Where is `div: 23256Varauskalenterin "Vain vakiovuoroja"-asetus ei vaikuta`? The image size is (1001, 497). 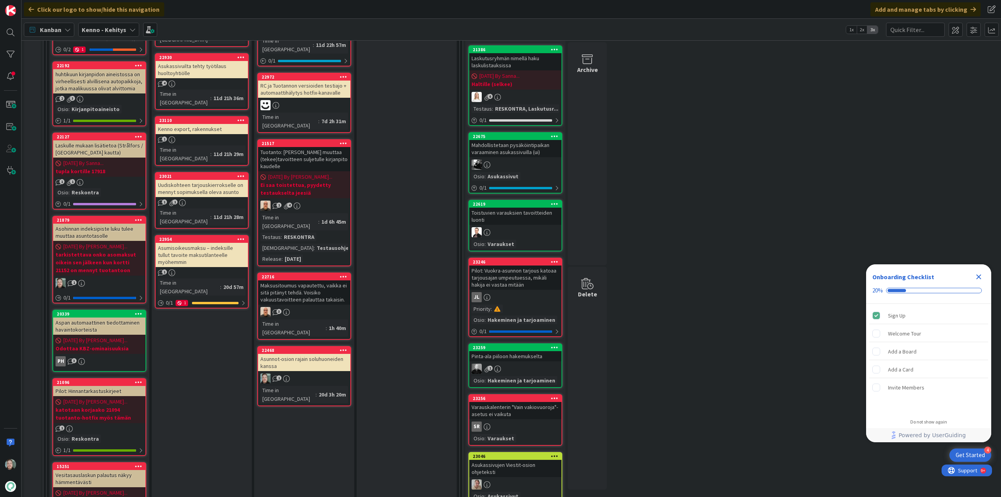 div: 23256Varauskalenterin "Vain vakiovuoroja"-asetus ei vaikuta is located at coordinates (515, 407).